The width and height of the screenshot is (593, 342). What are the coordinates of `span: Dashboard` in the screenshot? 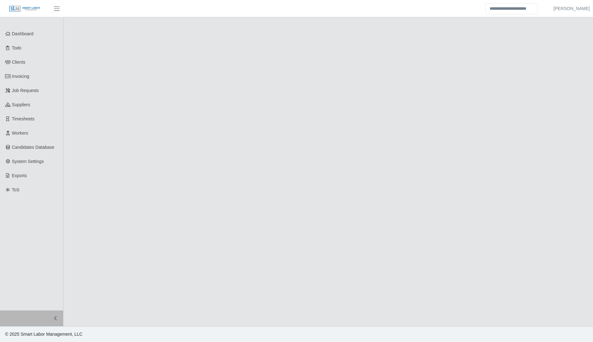 It's located at (23, 34).